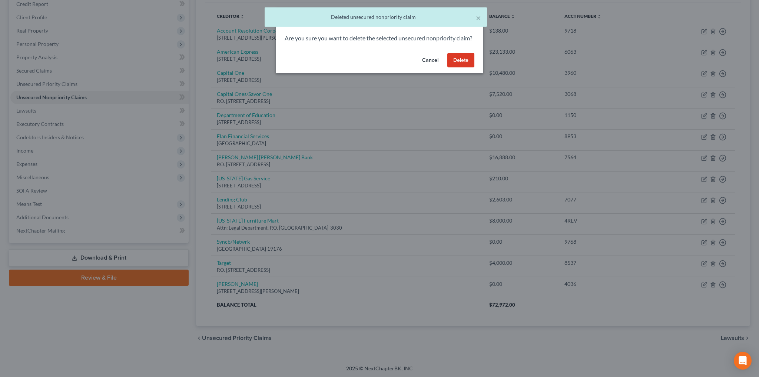  Describe the element at coordinates (430, 60) in the screenshot. I see `button: Cancel` at that location.